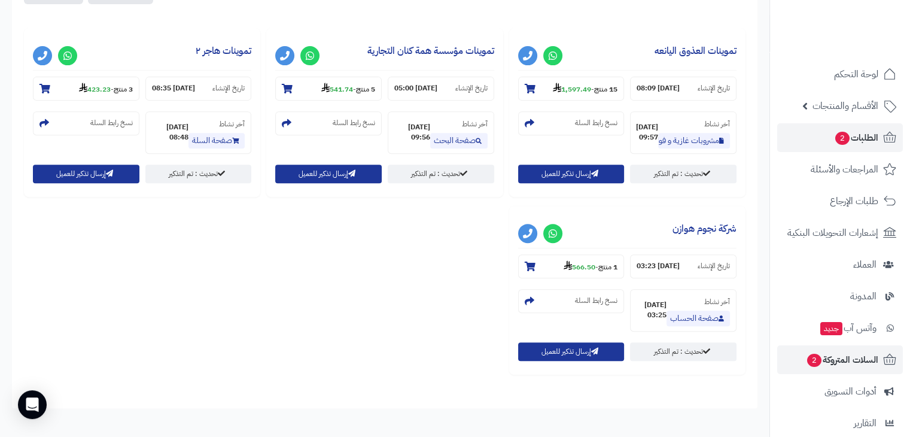  What do you see at coordinates (86, 89) in the screenshot?
I see `section: 3 منتج-423.23` at bounding box center [86, 89].